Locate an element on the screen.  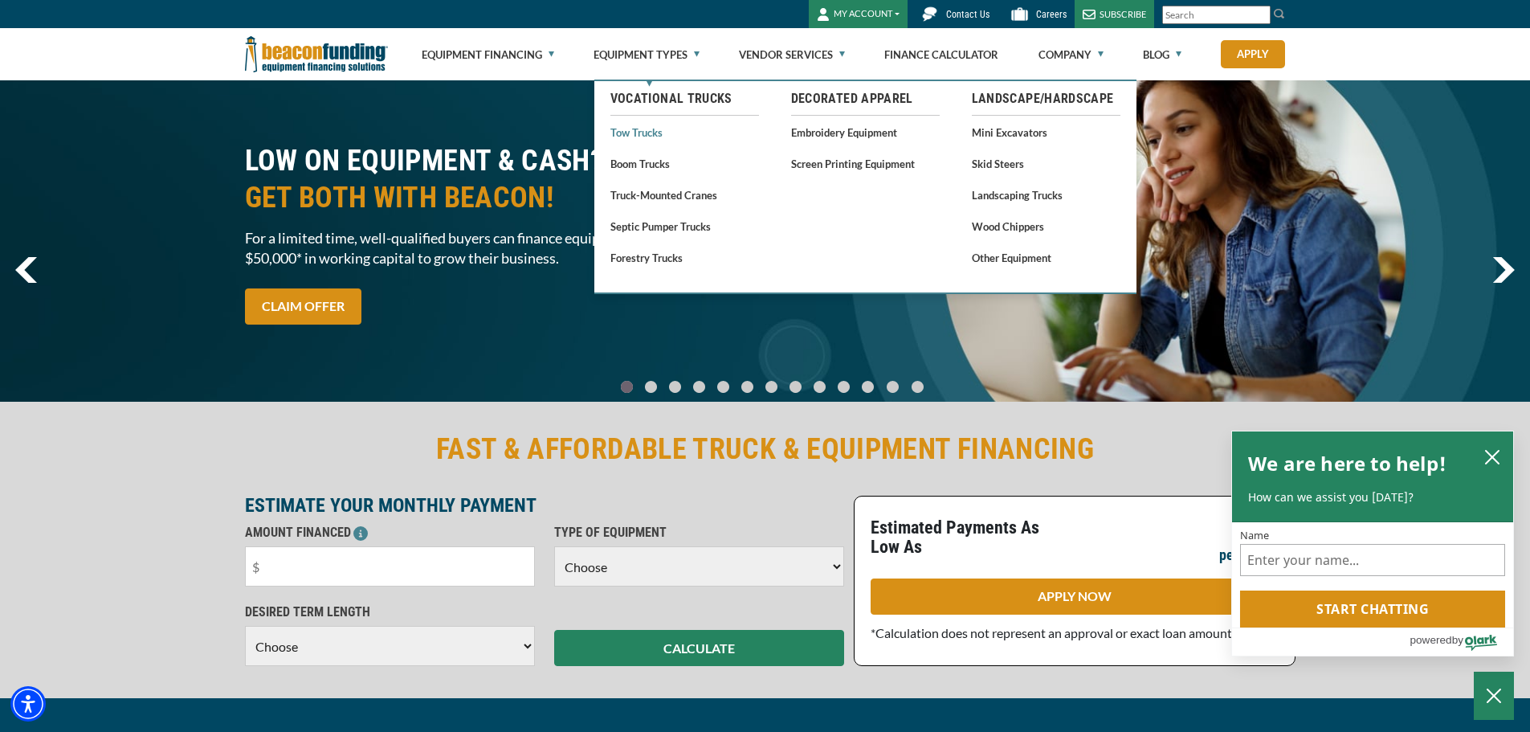
a: Forestry Trucks is located at coordinates (684, 257).